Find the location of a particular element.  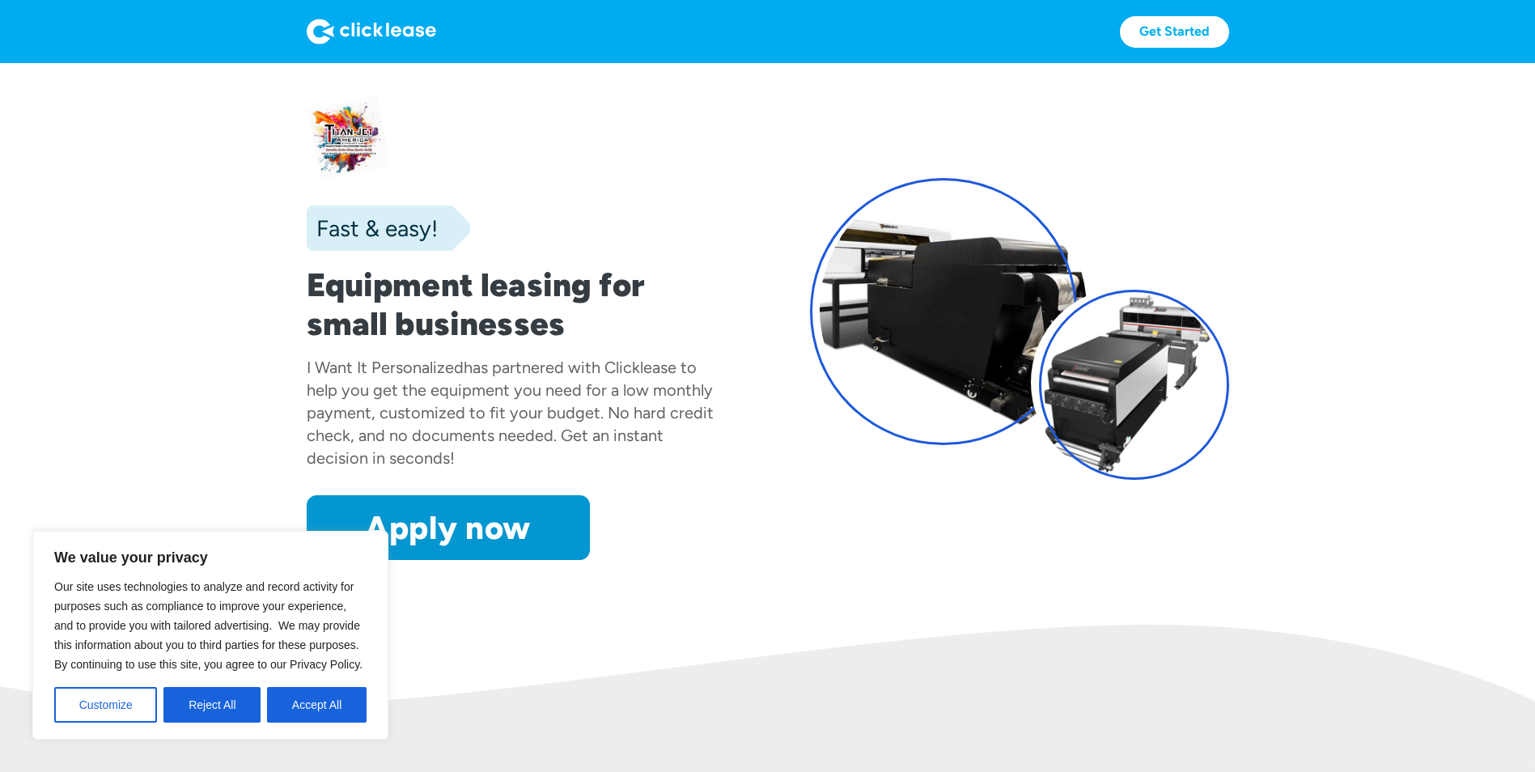

h1: Equipment leasing for small businesses is located at coordinates (516, 304).